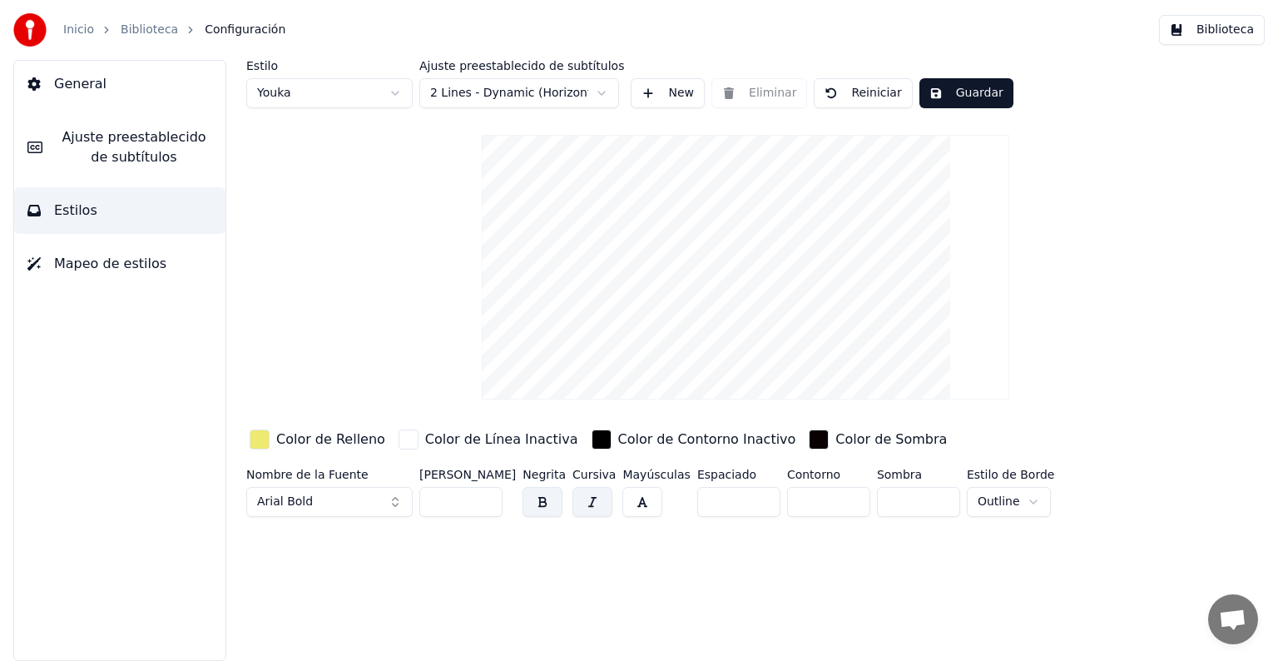  Describe the element at coordinates (120, 84) in the screenshot. I see `button: General` at that location.